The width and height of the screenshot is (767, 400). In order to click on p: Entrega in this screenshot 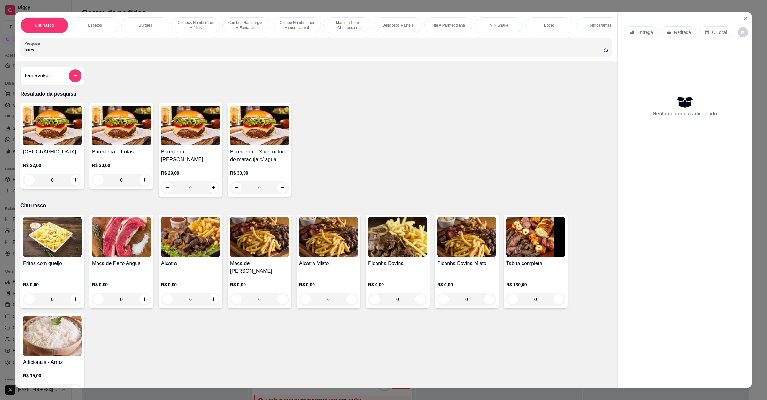, I will do `click(645, 32)`.